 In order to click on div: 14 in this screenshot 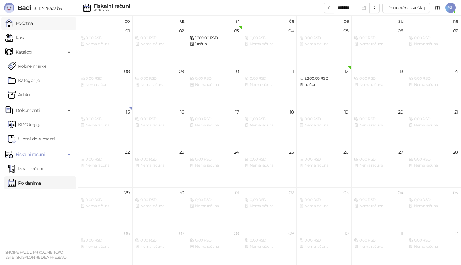, I will do `click(456, 71)`.